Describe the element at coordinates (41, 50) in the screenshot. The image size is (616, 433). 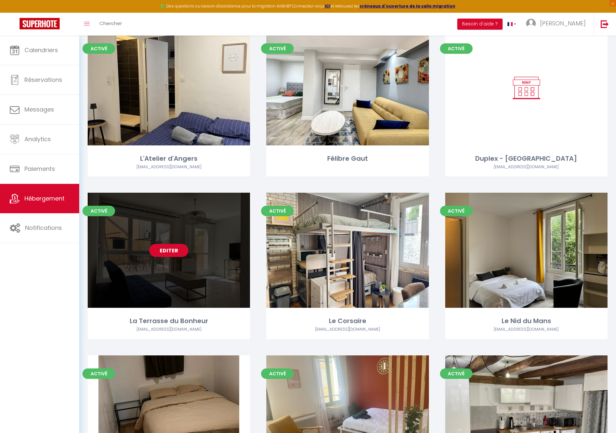
I see `span: Calendriers` at that location.